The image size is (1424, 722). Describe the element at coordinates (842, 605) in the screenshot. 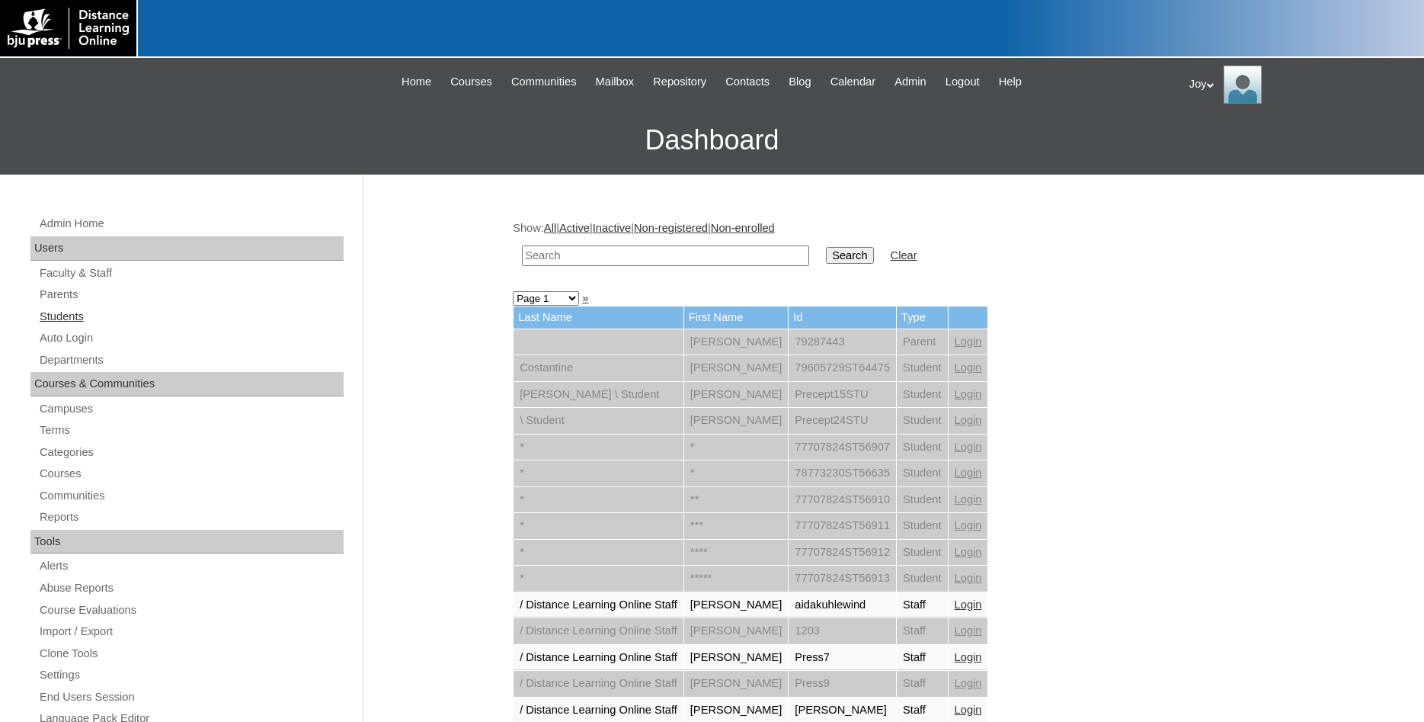

I see `td: aidakuhlewind` at that location.